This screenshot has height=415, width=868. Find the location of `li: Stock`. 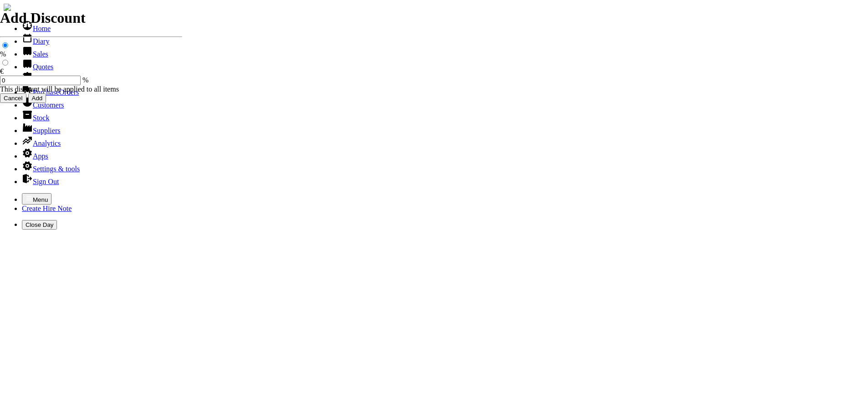

li: Stock is located at coordinates (443, 116).